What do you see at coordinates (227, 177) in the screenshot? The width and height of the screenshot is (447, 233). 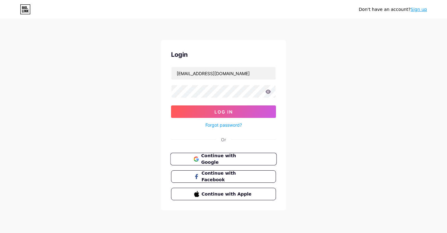 I see `span: Continue with Facebook` at bounding box center [227, 177].